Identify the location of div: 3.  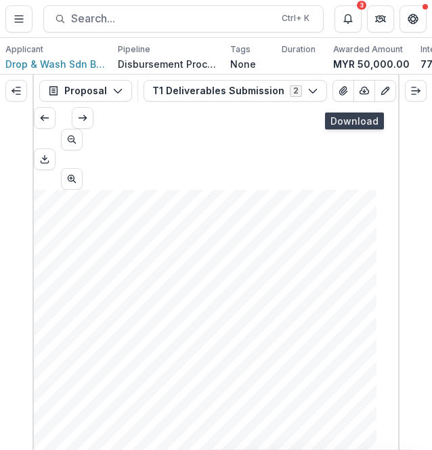
(362, 5).